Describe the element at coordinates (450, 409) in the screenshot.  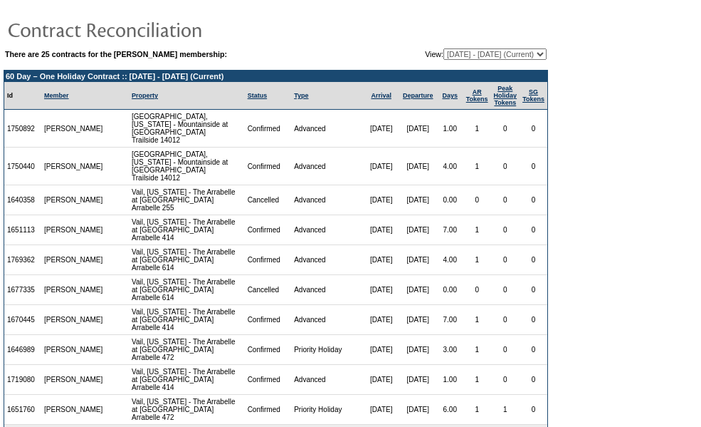
I see `td: 6.00` at that location.